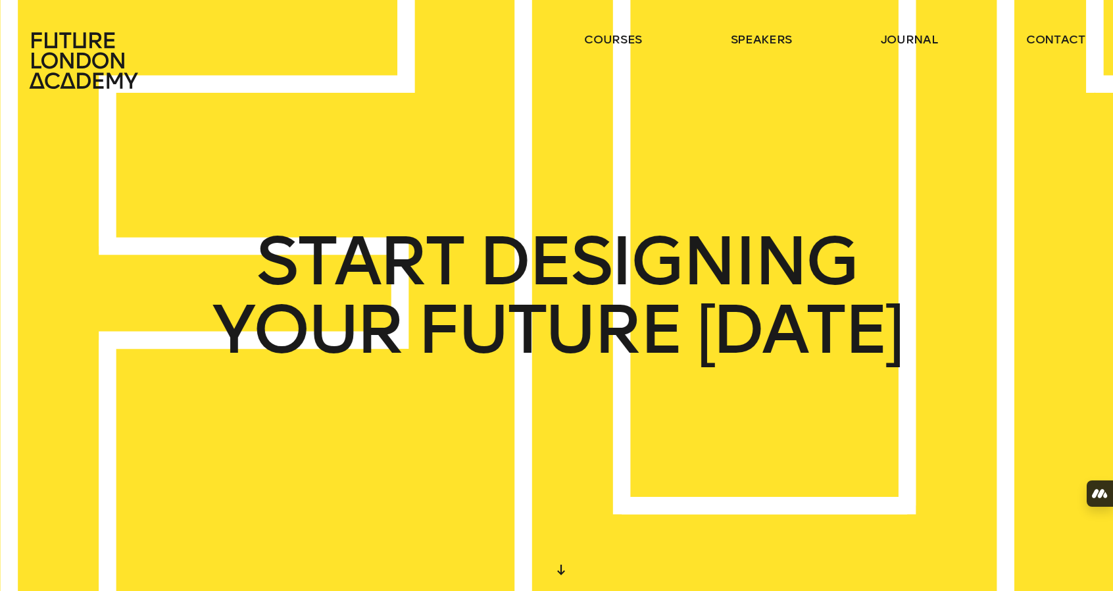 This screenshot has height=591, width=1113. Describe the element at coordinates (306, 330) in the screenshot. I see `span: YOUR` at that location.